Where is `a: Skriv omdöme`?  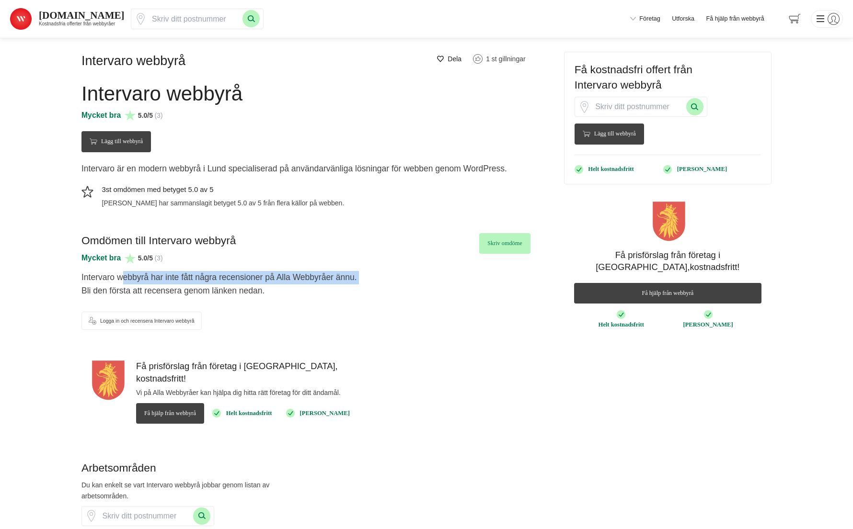 a: Skriv omdöme is located at coordinates (504, 243).